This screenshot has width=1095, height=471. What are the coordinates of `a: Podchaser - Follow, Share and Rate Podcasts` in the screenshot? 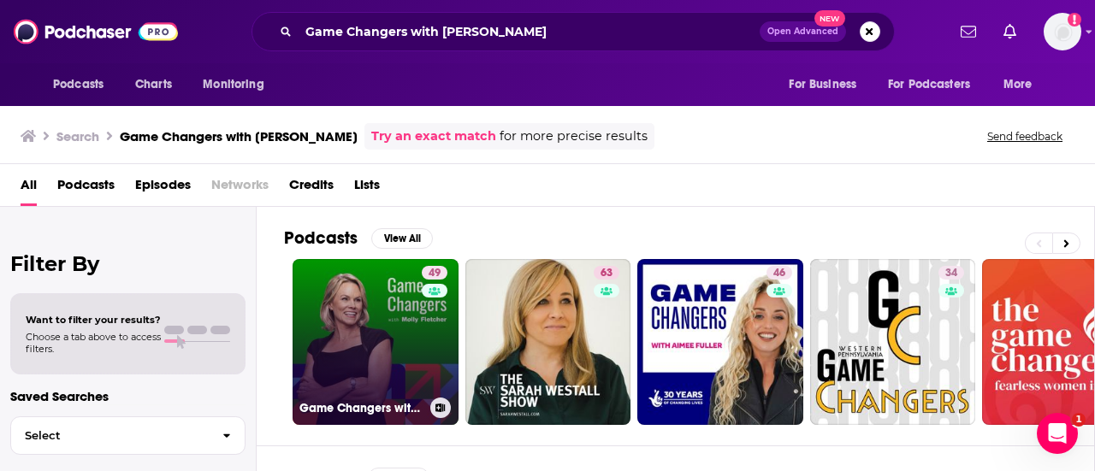 It's located at (96, 32).